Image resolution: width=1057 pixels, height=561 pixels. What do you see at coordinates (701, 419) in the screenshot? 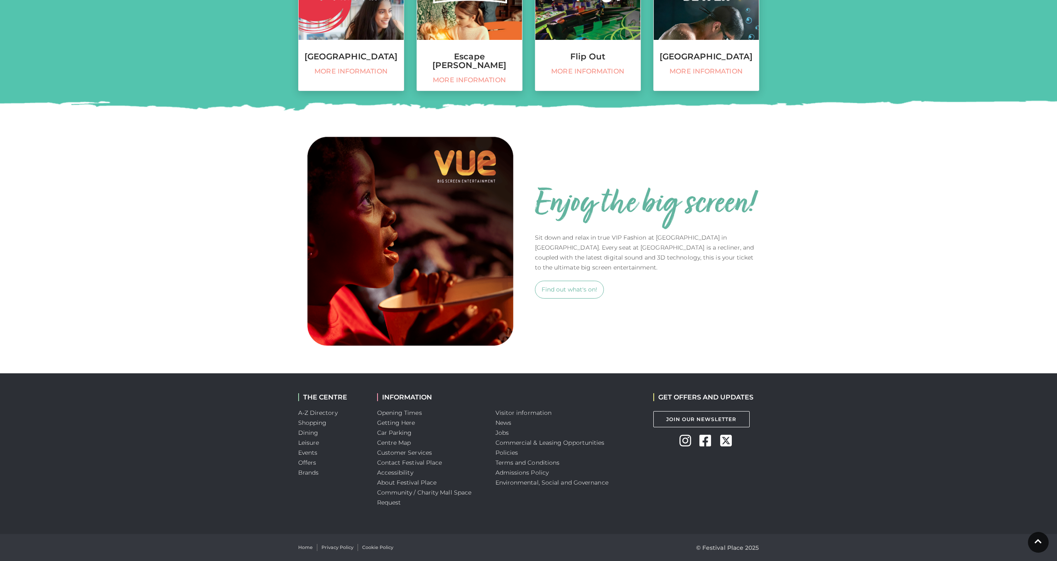
I see `a: Join Our Newsletter` at bounding box center [701, 419].